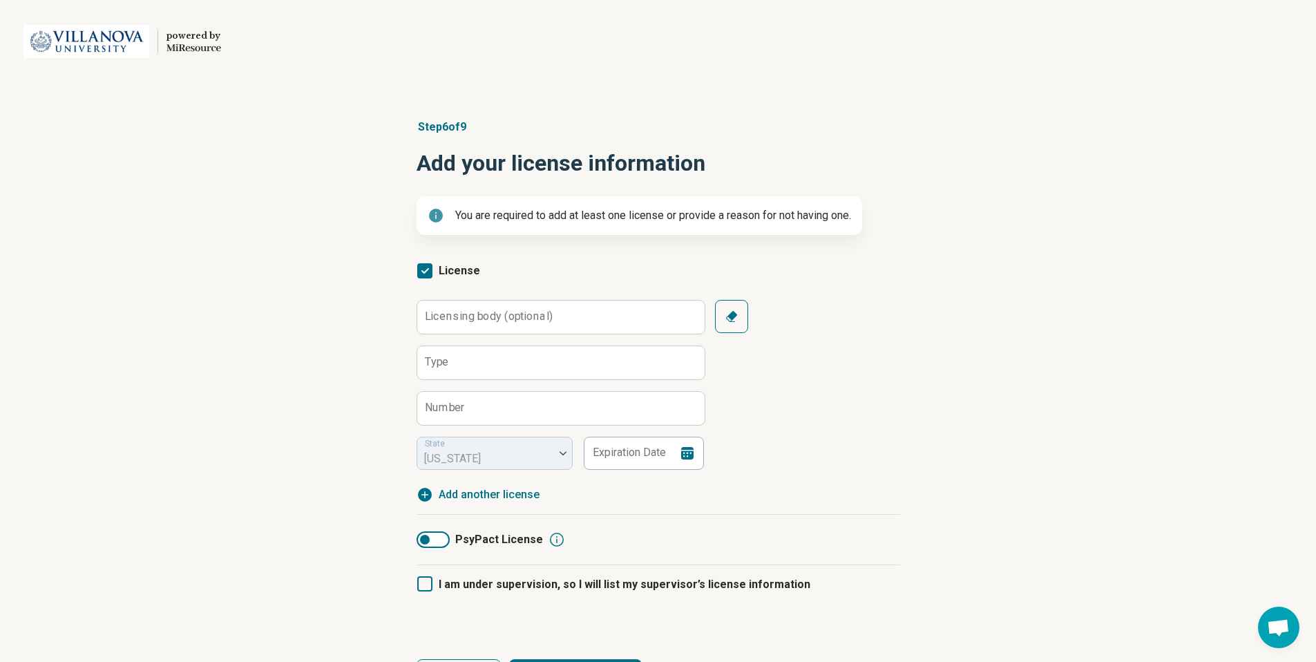  Describe the element at coordinates (86, 41) in the screenshot. I see `img: Villanova University` at that location.